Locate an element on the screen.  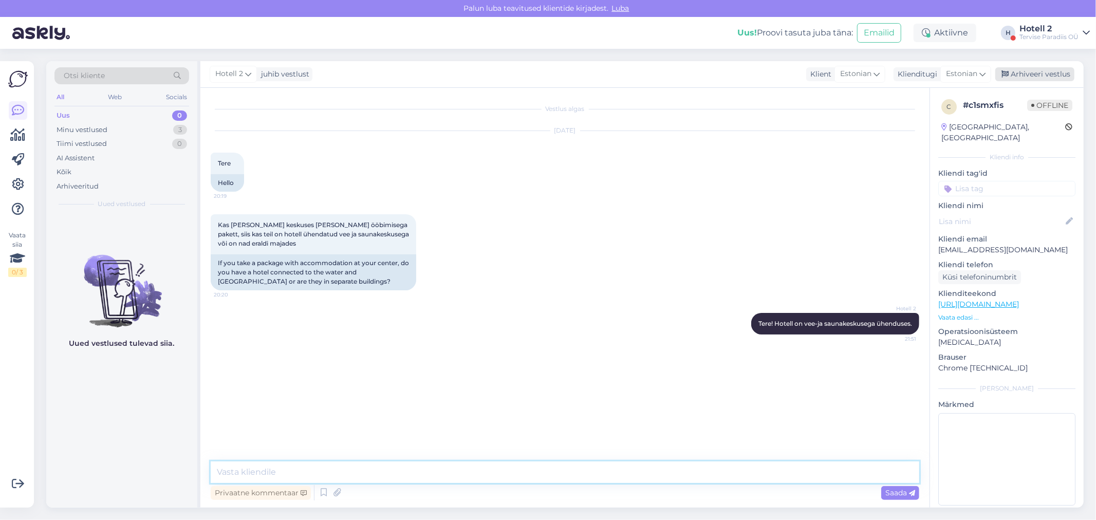
p: Brauser is located at coordinates (1007, 357).